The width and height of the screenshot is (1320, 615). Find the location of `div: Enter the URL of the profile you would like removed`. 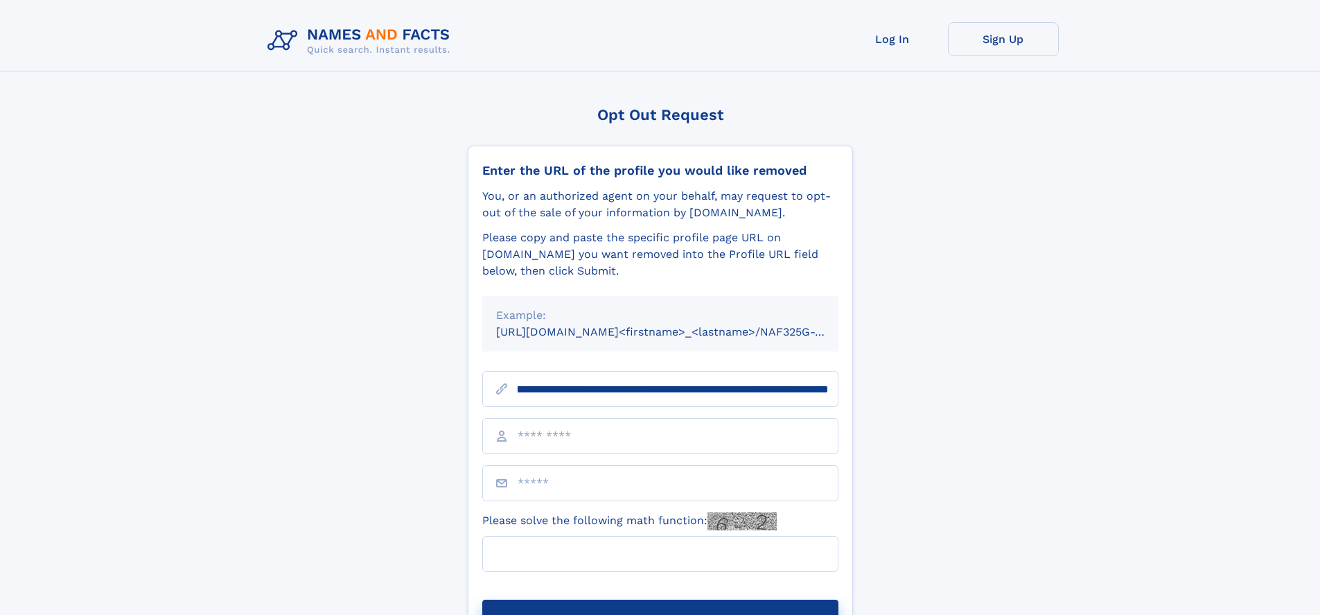

div: Enter the URL of the profile you would like removed is located at coordinates (660, 170).